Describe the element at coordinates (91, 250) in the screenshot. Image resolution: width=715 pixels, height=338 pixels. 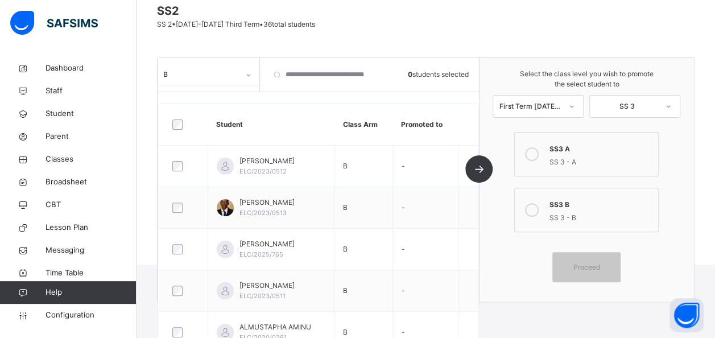
I see `span: Messaging` at that location.